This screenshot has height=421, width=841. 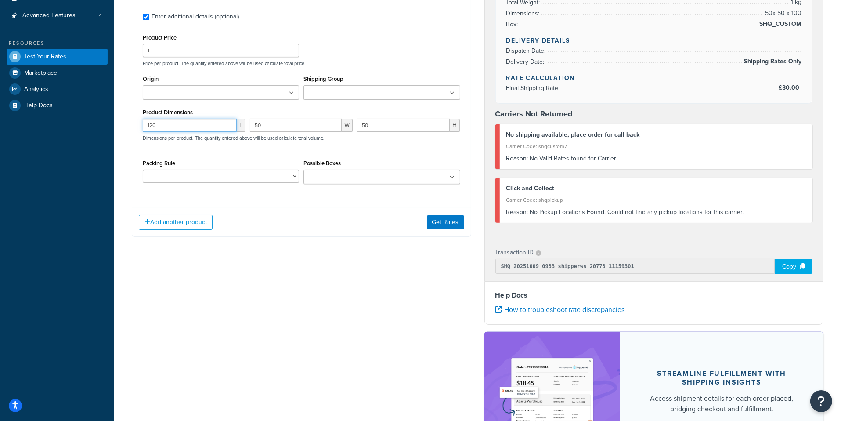 What do you see at coordinates (57, 57) in the screenshot?
I see `li: Test Your Rates` at bounding box center [57, 57].